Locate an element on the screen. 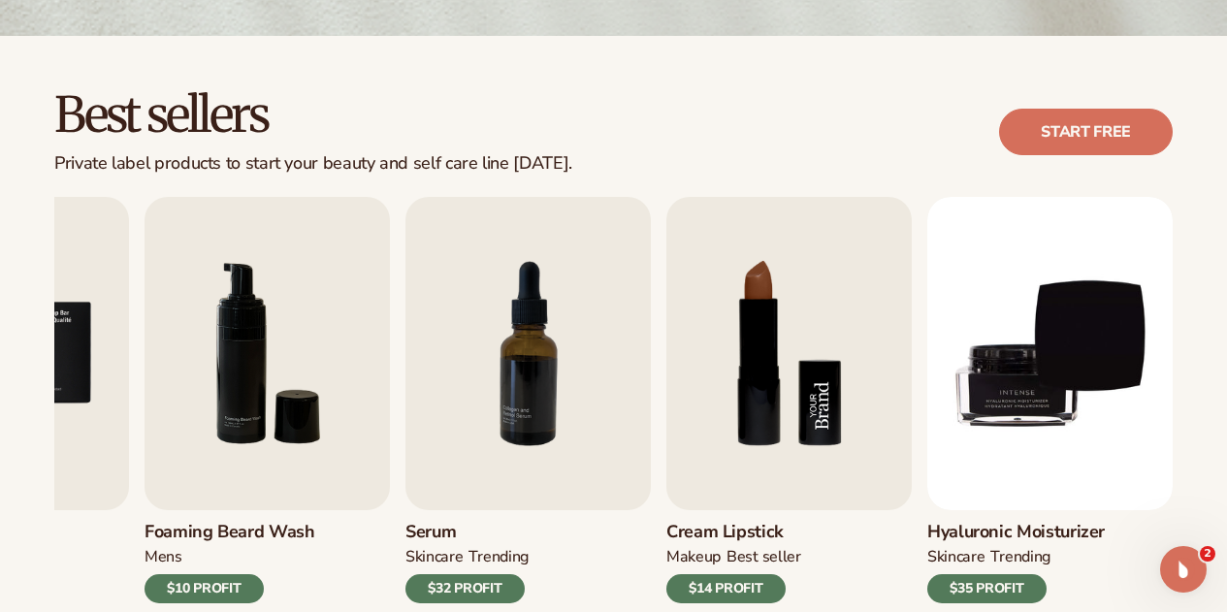 This screenshot has height=612, width=1227. a: 7 / 9 is located at coordinates (528, 400).